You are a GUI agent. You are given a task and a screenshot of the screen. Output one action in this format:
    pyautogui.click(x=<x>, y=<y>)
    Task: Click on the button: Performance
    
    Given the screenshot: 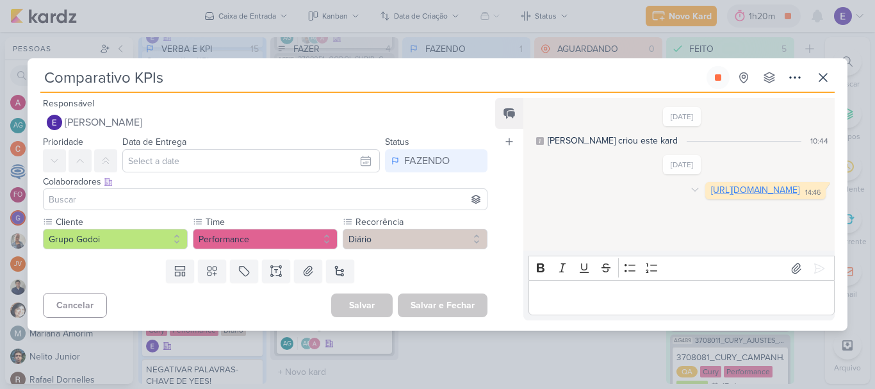 What is the action you would take?
    pyautogui.click(x=265, y=239)
    